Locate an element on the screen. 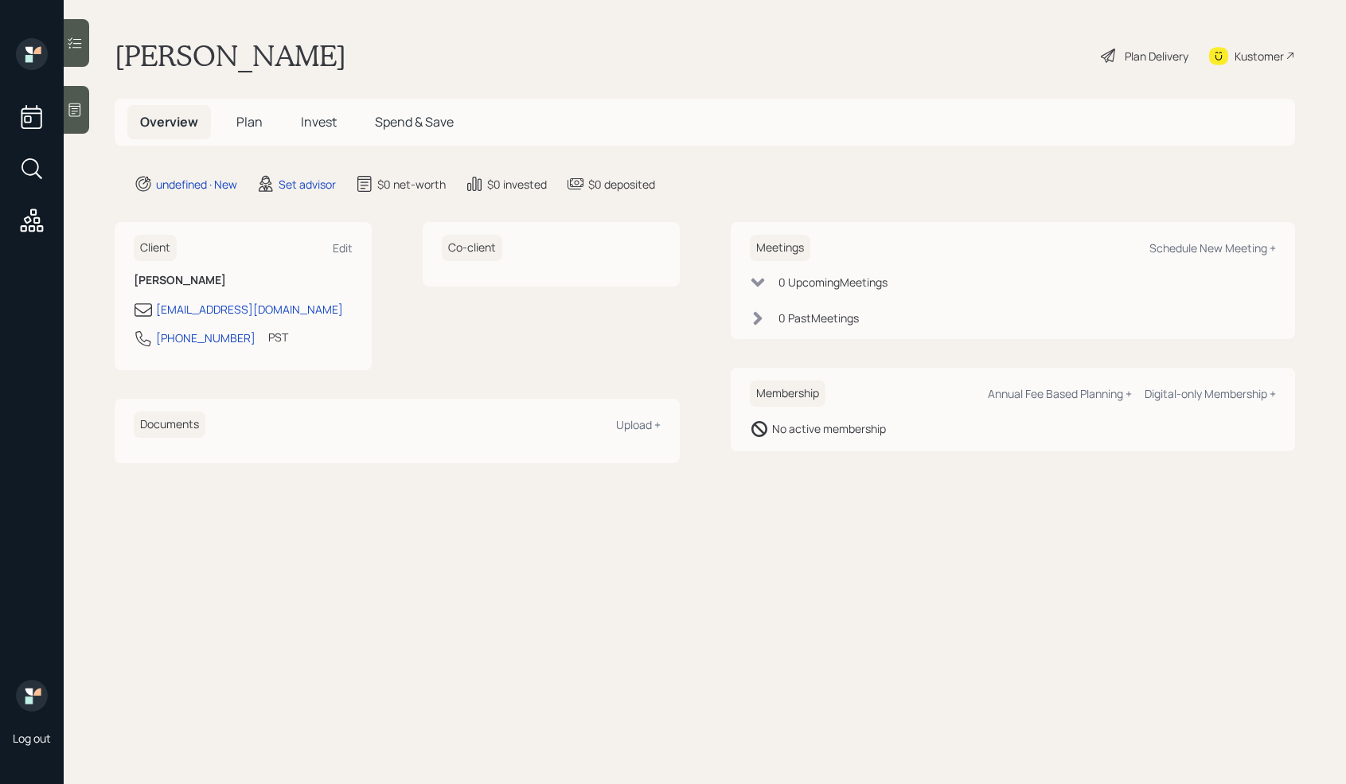 Image resolution: width=1346 pixels, height=784 pixels. div: No active membership is located at coordinates (828, 428).